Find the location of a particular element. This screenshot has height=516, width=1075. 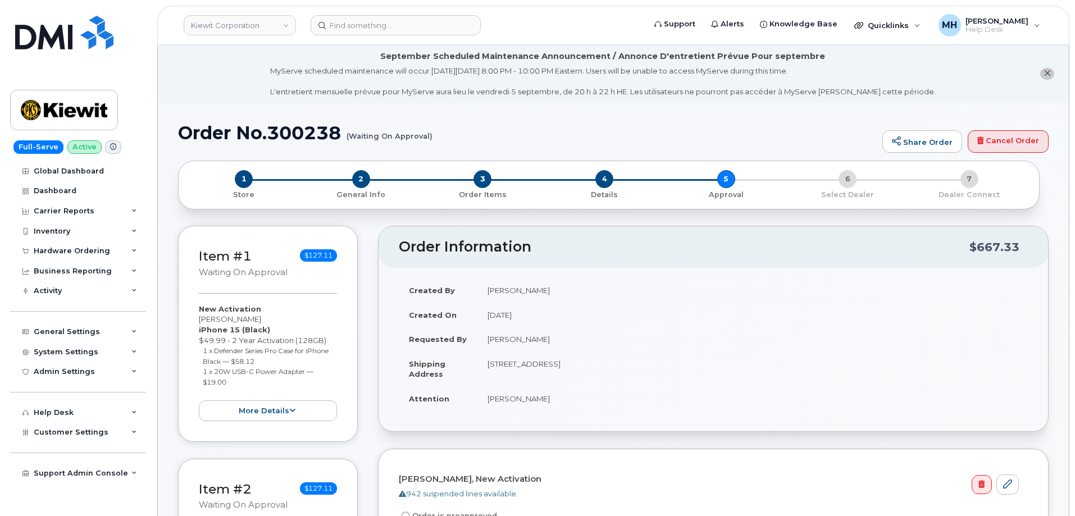

span: 4 is located at coordinates (604, 179).